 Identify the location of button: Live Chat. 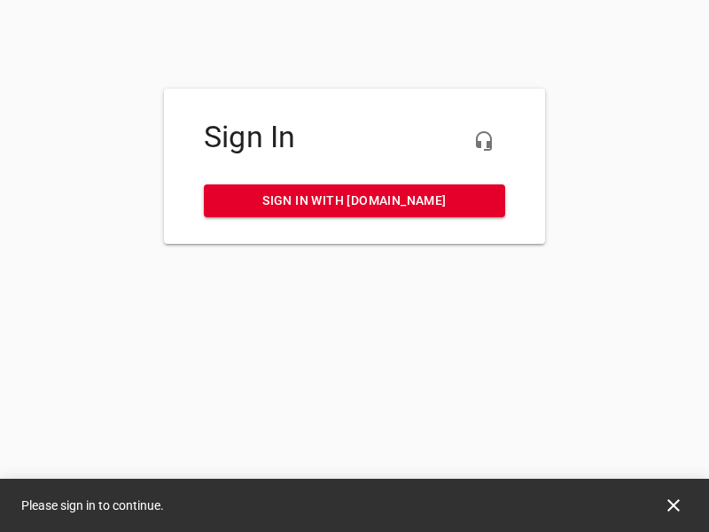
(484, 141).